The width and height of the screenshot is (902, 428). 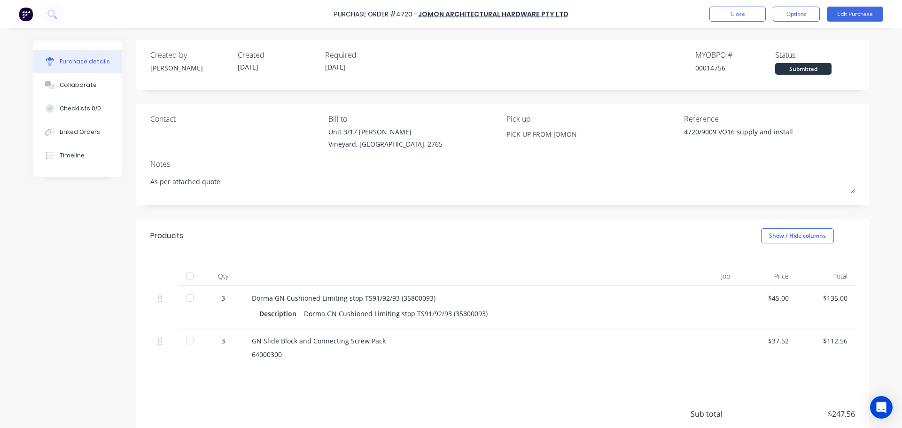 I want to click on div: Created by, so click(x=190, y=55).